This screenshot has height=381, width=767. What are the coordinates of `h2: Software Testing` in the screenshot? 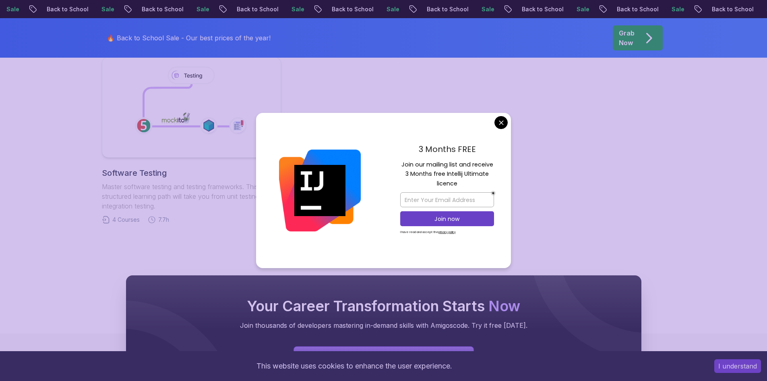 It's located at (191, 173).